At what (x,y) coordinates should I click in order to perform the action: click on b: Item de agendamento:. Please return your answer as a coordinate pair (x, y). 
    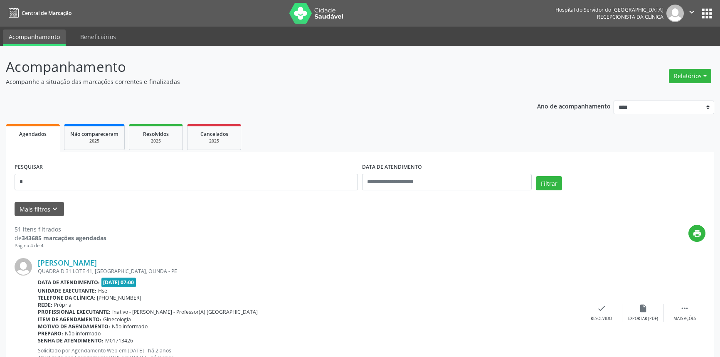
    Looking at the image, I should click on (69, 319).